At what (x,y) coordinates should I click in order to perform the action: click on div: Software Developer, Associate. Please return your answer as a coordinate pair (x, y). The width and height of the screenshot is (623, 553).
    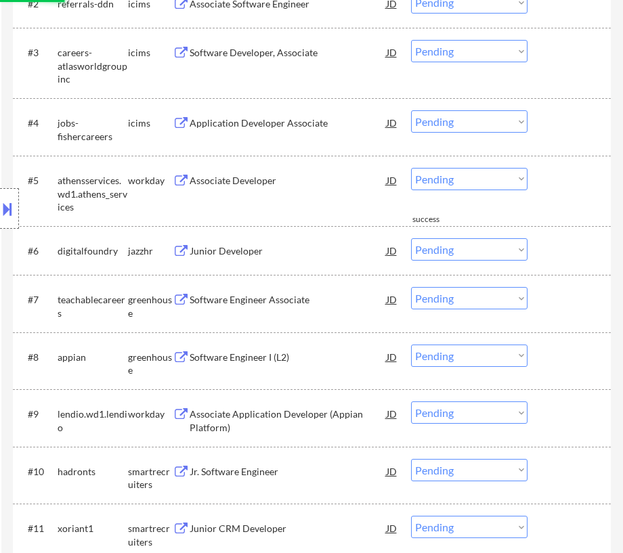
    Looking at the image, I should click on (288, 53).